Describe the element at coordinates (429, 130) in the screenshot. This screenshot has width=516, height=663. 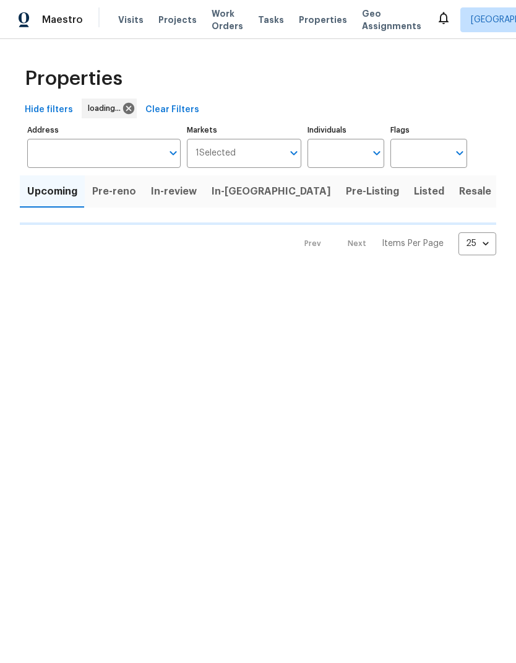
I see `label: Flags` at that location.